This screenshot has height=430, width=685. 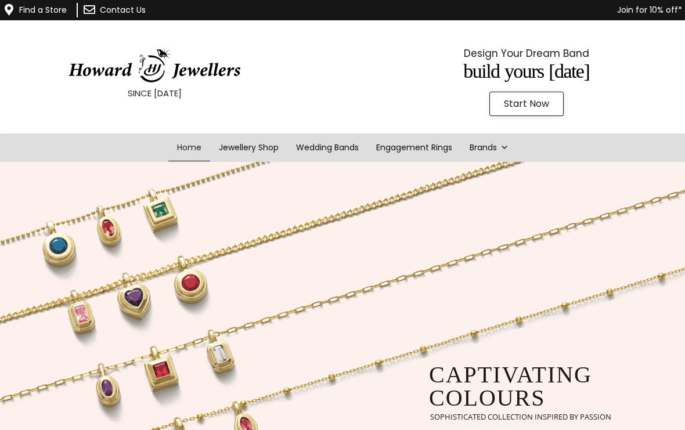 I want to click on a: Jewellery Shop, so click(x=249, y=147).